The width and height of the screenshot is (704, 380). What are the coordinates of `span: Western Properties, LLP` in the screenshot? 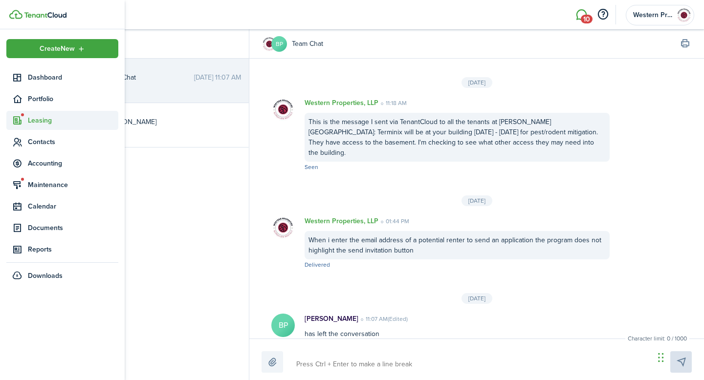 It's located at (653, 15).